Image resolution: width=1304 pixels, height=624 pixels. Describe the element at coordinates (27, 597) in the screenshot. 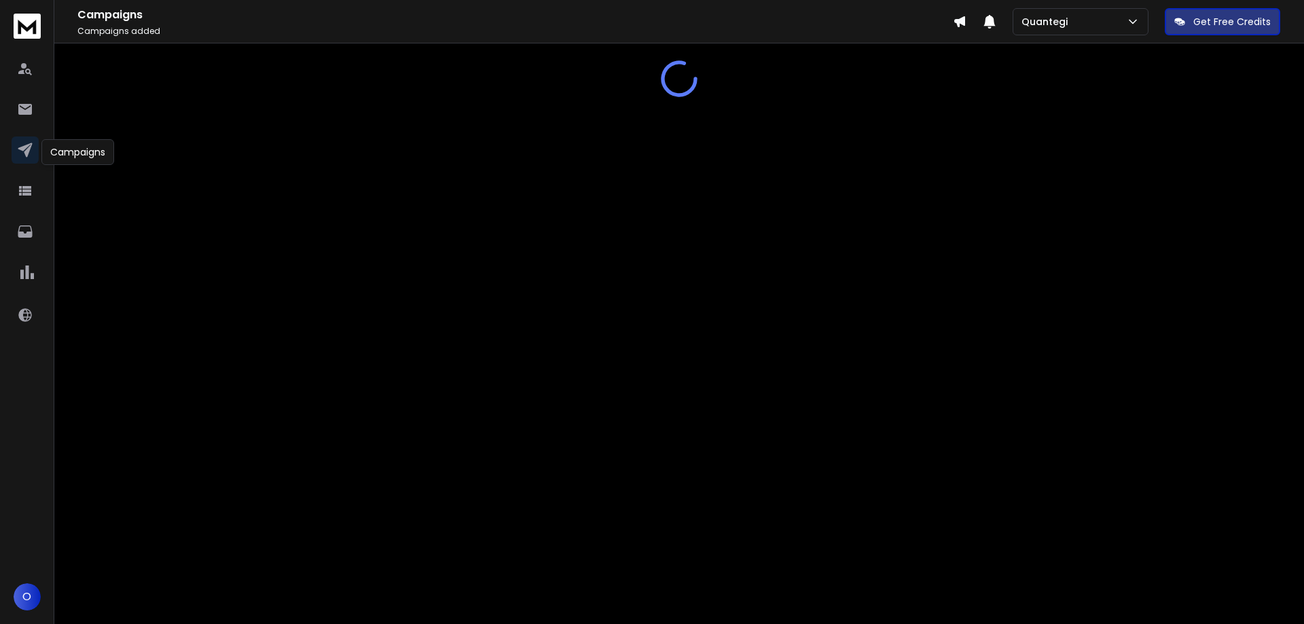

I see `span: O` at that location.